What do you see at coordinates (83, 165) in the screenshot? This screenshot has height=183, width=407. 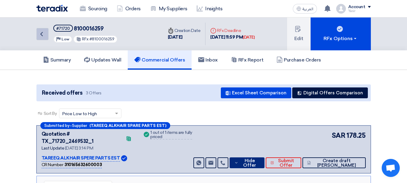 I see `b: 310165632600003` at bounding box center [83, 165].